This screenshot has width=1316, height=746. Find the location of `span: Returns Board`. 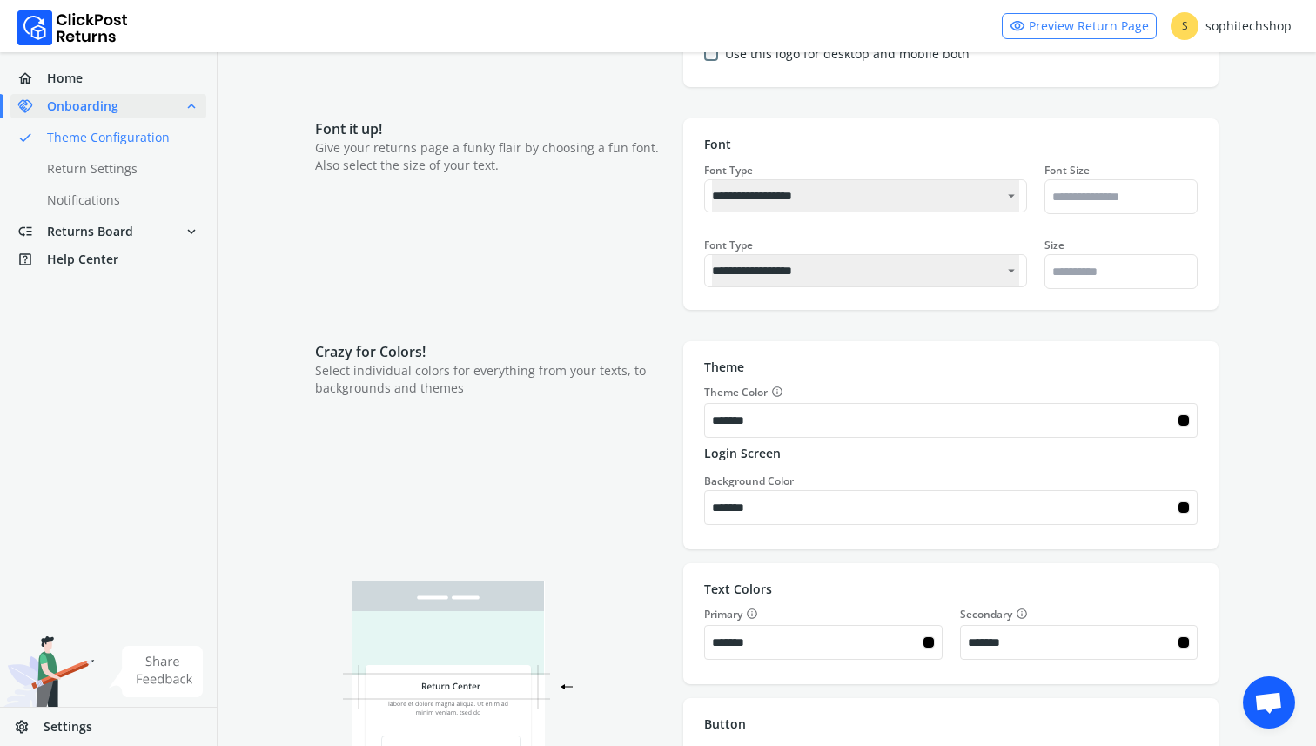

span: Returns Board is located at coordinates (90, 231).